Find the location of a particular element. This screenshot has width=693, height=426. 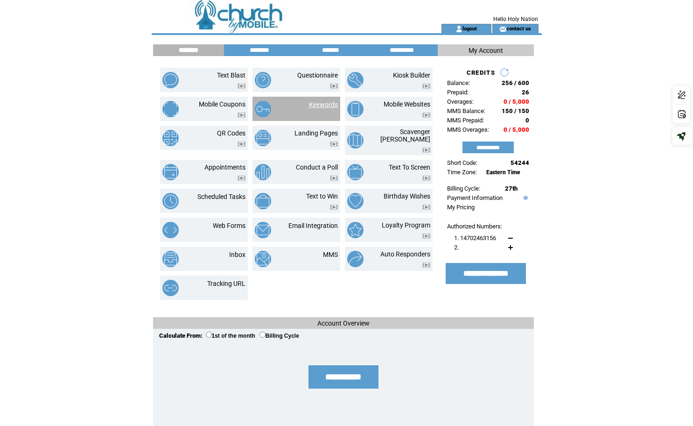

img: qr-codes.png is located at coordinates (170, 138).